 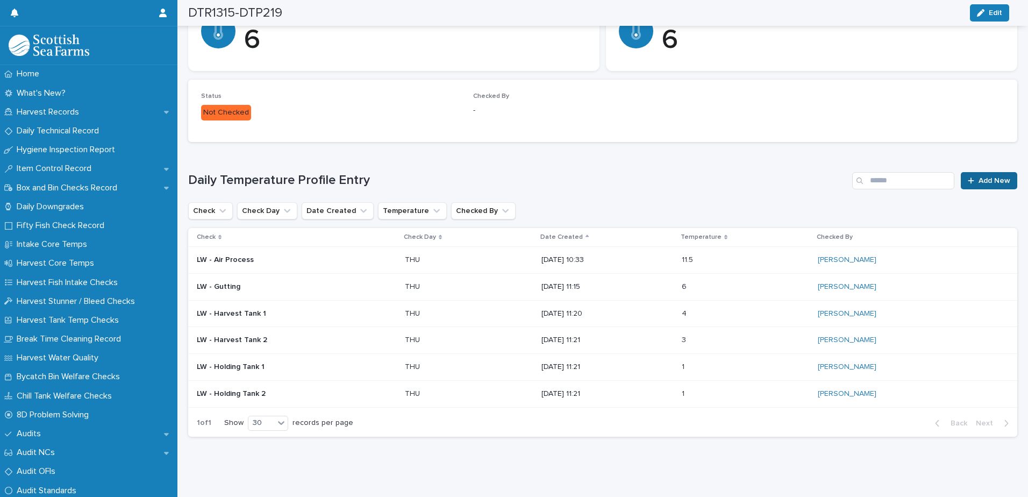 What do you see at coordinates (204, 423) in the screenshot?
I see `p: 1 of 1` at bounding box center [204, 423].